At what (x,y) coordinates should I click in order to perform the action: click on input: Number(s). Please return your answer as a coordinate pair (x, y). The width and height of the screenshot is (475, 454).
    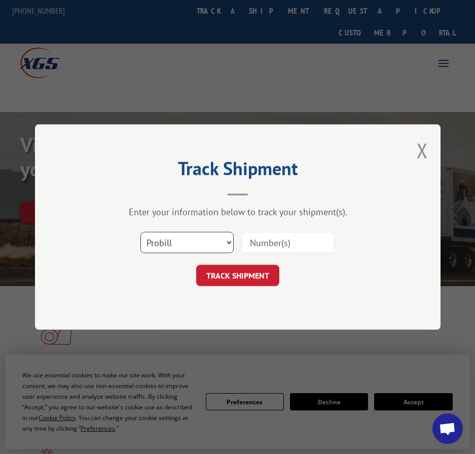
    Looking at the image, I should click on (288, 242).